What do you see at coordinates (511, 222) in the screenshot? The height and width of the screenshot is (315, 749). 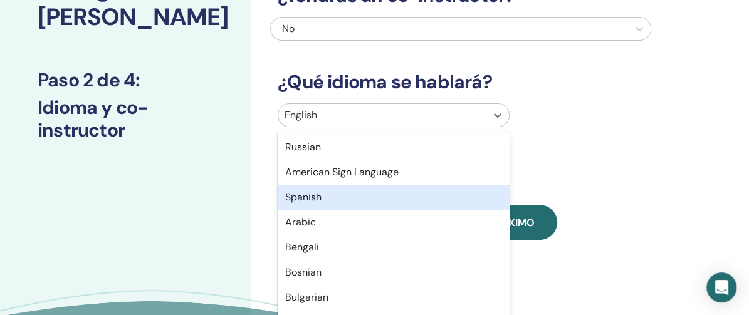 I see `button: próximo` at bounding box center [511, 222].